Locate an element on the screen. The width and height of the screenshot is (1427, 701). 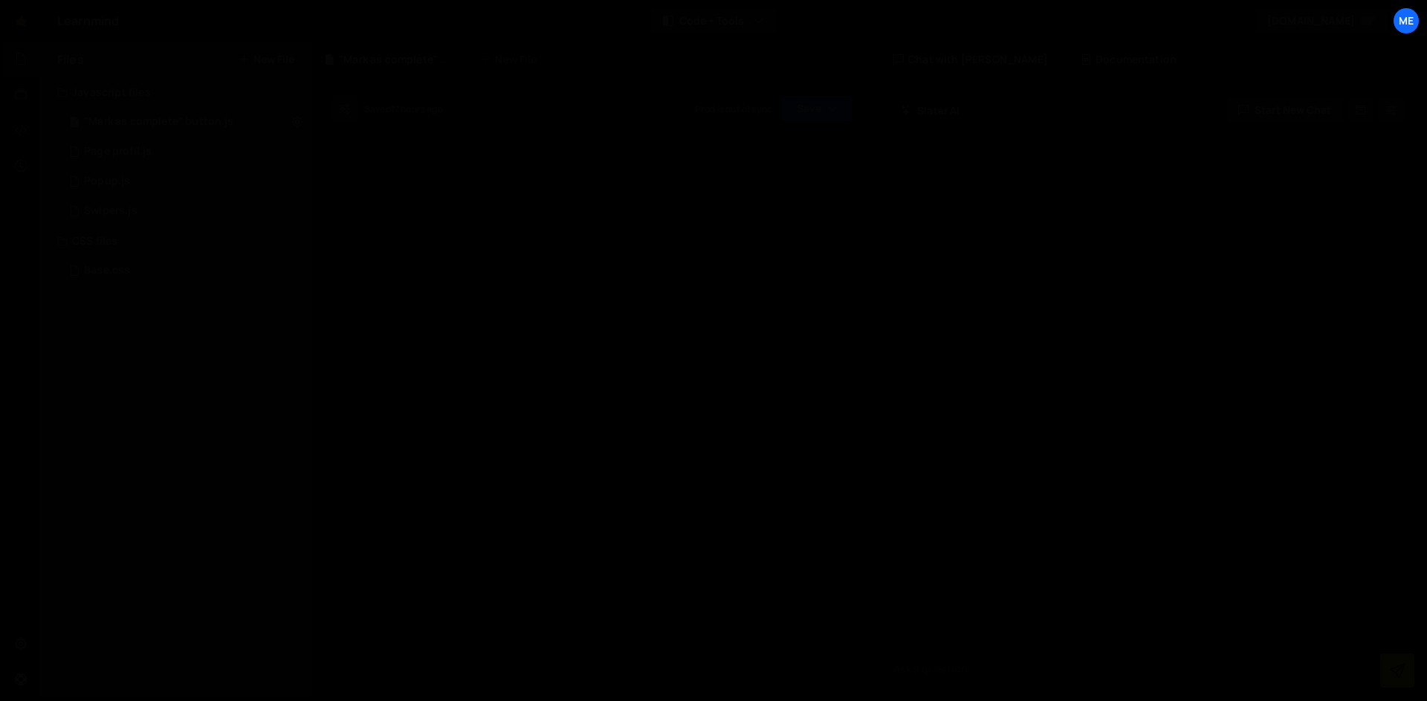
div: New File is located at coordinates (511, 59).